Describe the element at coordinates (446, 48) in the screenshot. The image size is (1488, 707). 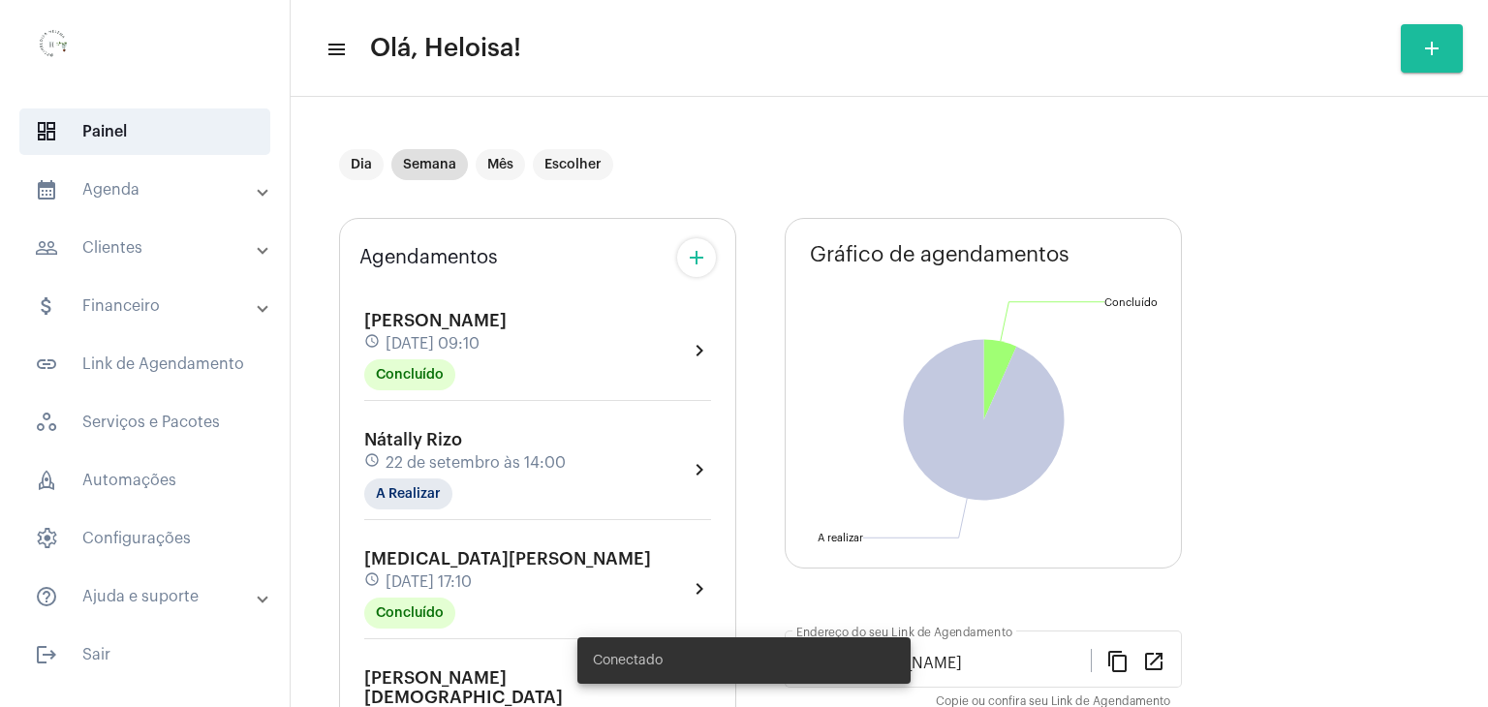
I see `span: Olá, Heloisa!` at that location.